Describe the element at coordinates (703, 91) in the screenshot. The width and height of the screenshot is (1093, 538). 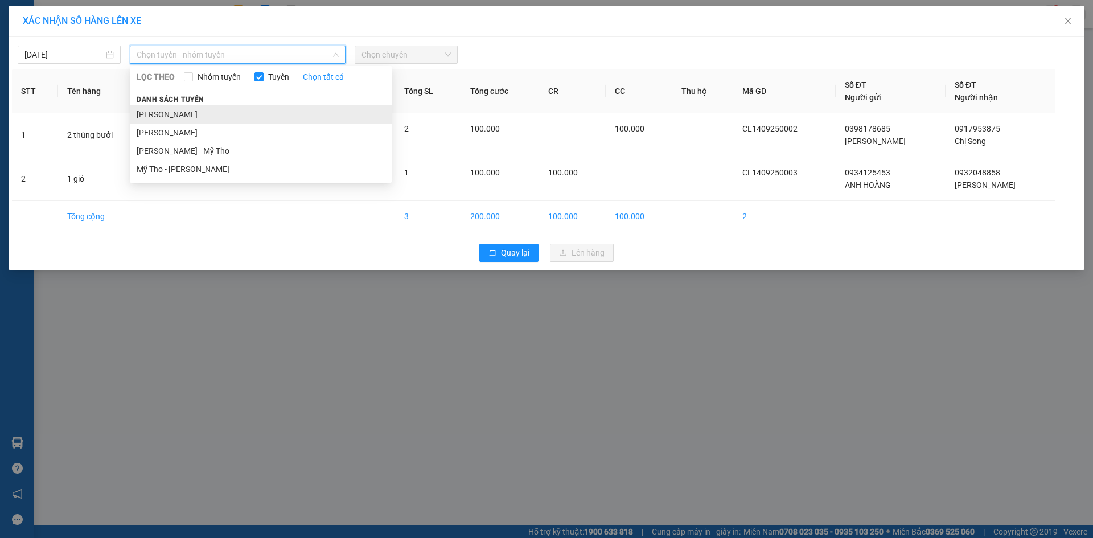
I see `th: Thu hộ` at that location.